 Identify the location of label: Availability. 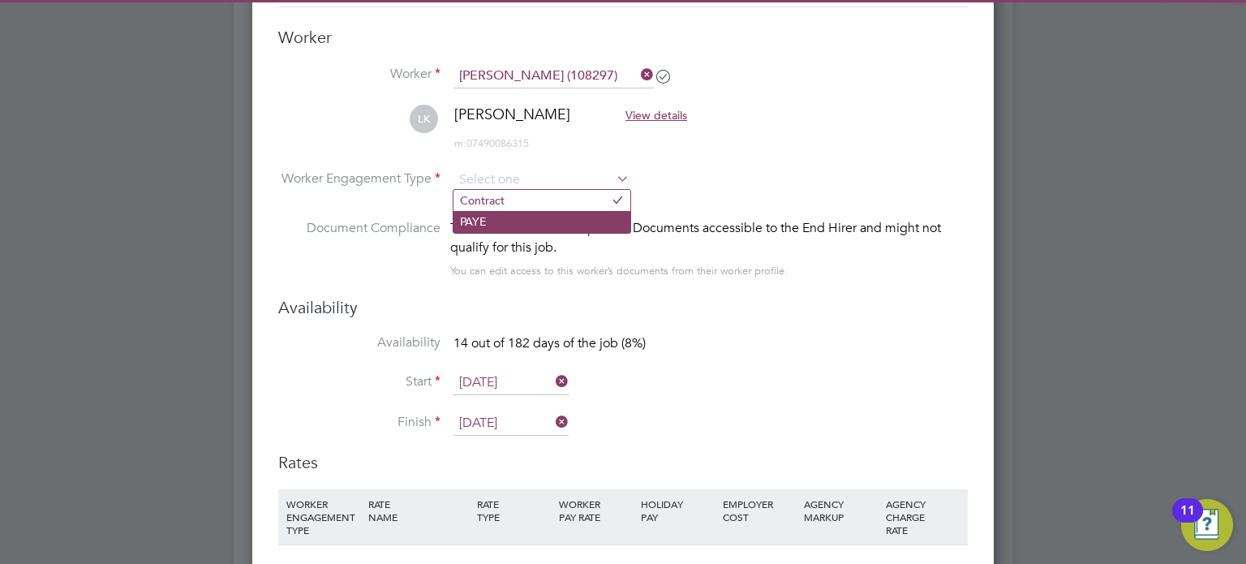
(359, 342).